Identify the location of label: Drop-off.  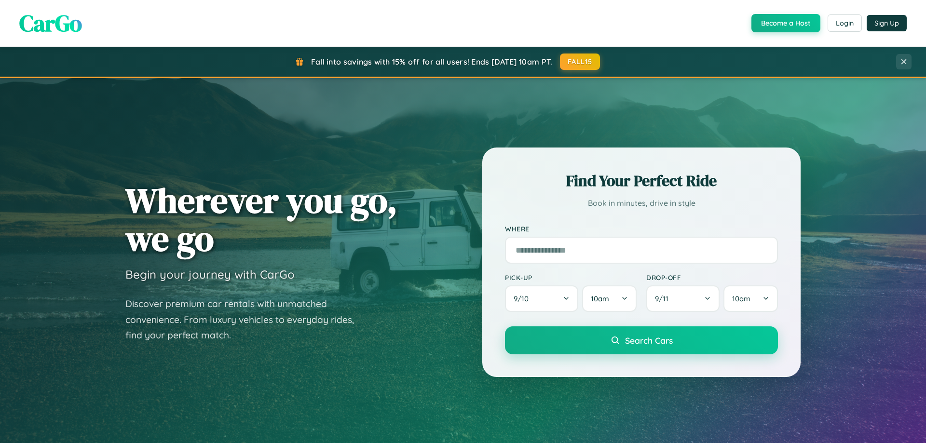
(711, 277).